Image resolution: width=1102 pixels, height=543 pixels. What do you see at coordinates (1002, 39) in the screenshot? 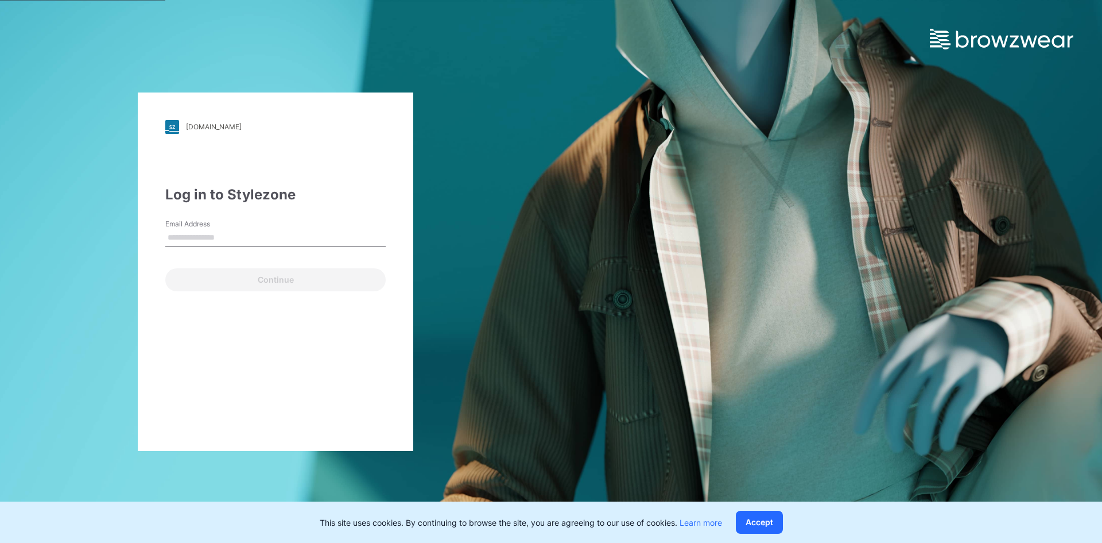
I see `img: browzwear-logo.e42bd6dac1945053ebaf764b6aa21510.svg` at bounding box center [1002, 39].